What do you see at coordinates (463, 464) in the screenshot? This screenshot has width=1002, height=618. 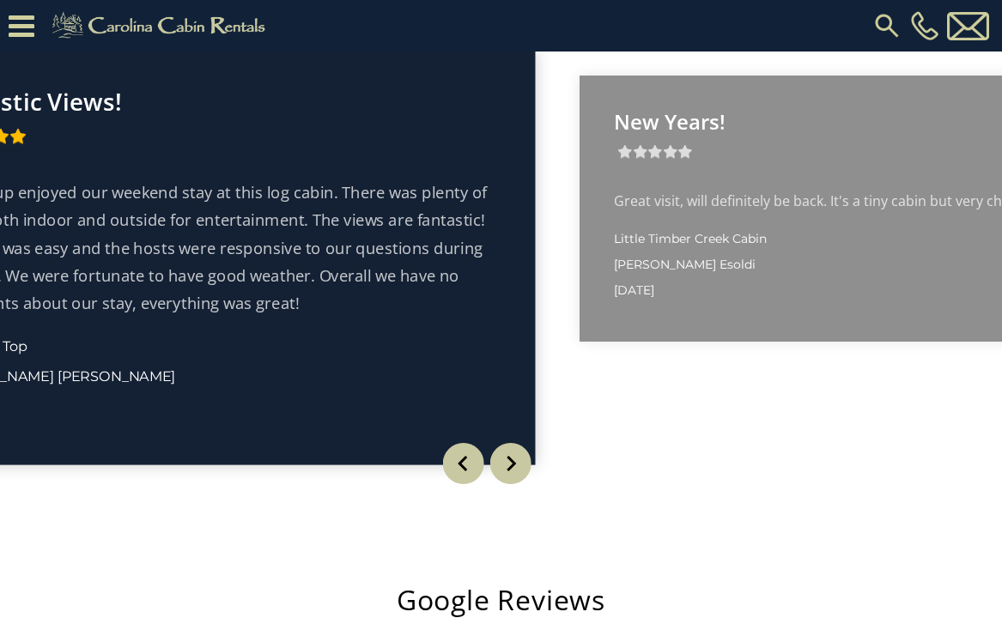 I see `button: Previous` at bounding box center [463, 464].